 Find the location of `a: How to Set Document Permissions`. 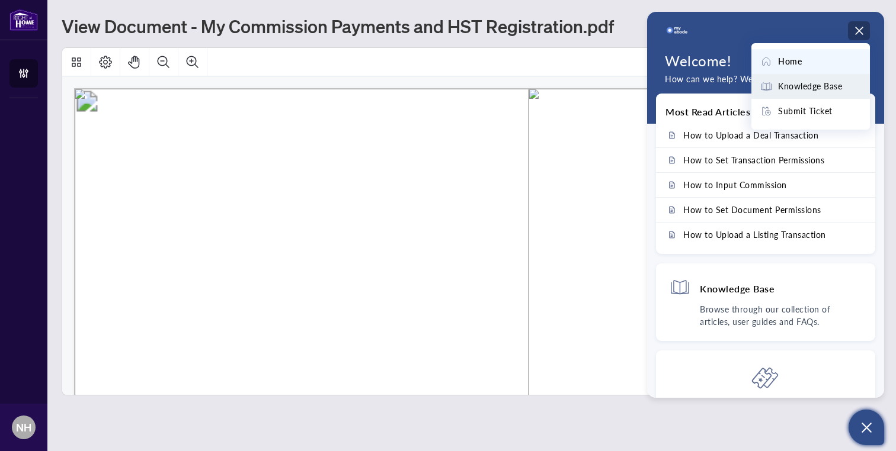

a: How to Set Document Permissions is located at coordinates (766, 210).